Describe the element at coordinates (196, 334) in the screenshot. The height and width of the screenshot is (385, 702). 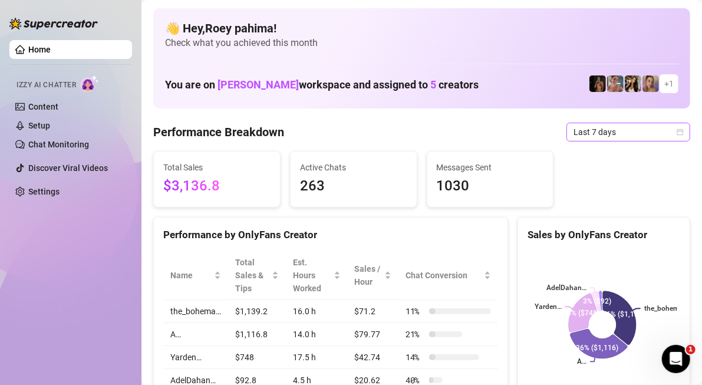
I see `td: A…` at that location.